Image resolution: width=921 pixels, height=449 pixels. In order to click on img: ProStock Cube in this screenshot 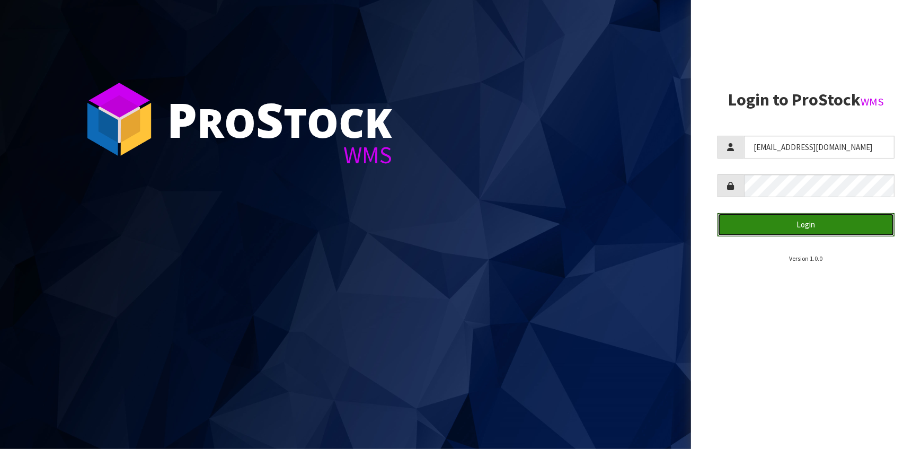, I will do `click(119, 119)`.